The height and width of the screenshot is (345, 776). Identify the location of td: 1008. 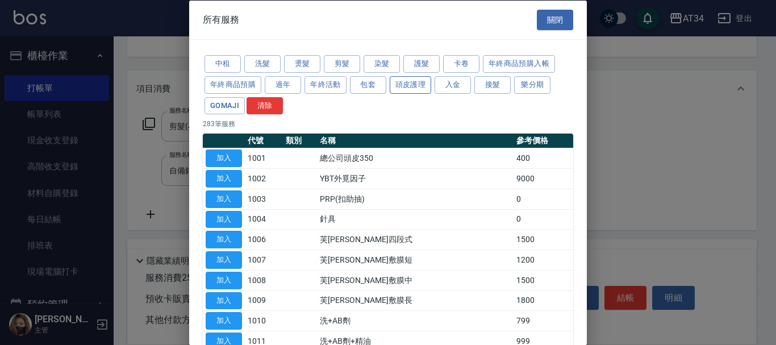
(264, 280).